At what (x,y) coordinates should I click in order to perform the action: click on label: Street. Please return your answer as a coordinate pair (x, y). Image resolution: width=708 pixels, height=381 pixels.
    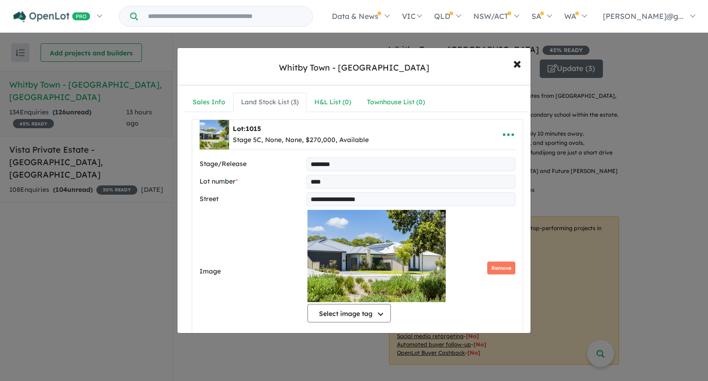
    Looking at the image, I should click on (251, 199).